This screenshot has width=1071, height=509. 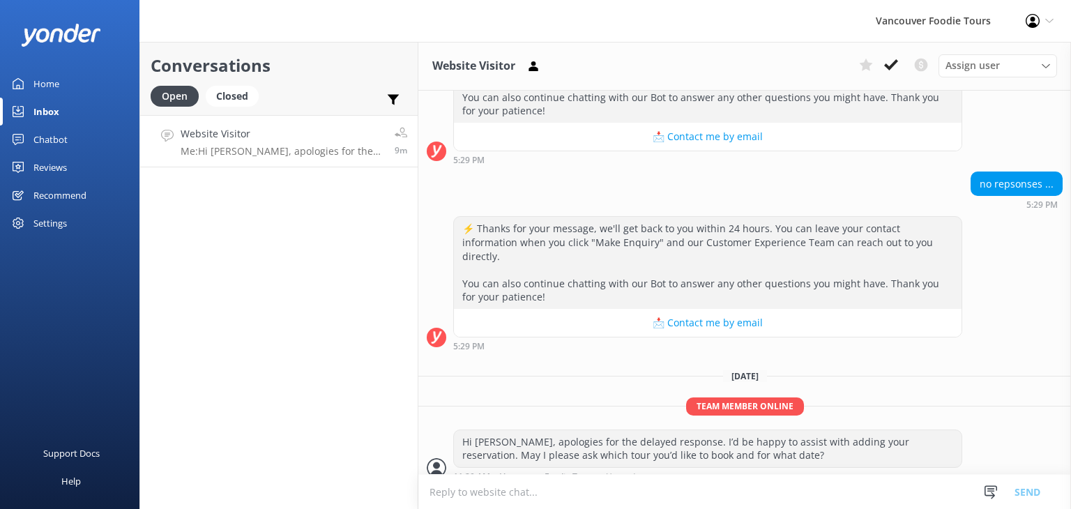 I want to click on span: Oct 08 2025 11:29am (UTC -07:00) America/Tijuana, so click(x=401, y=150).